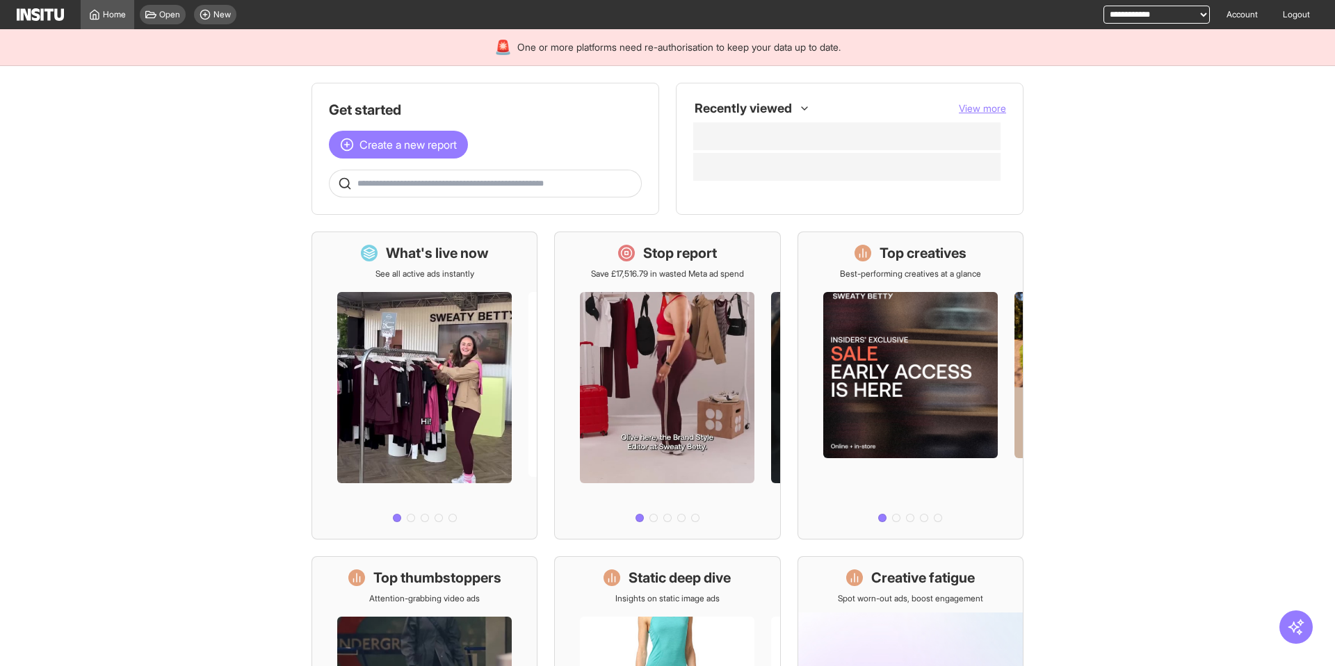 The width and height of the screenshot is (1335, 666). What do you see at coordinates (424, 599) in the screenshot?
I see `p: Attention-grabbing video ads` at bounding box center [424, 599].